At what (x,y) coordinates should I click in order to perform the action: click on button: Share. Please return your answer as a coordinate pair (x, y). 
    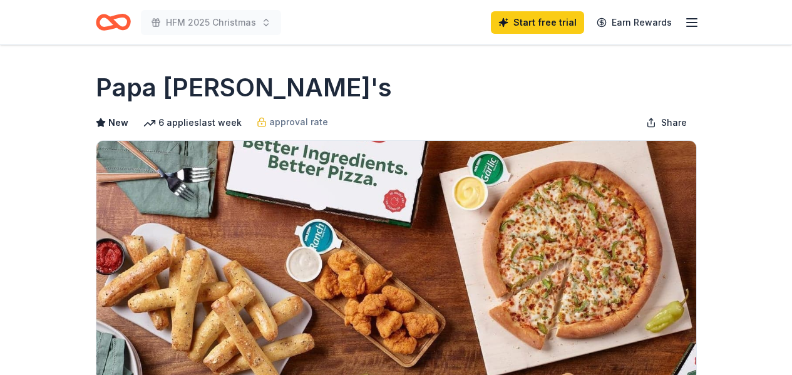
    Looking at the image, I should click on (666, 123).